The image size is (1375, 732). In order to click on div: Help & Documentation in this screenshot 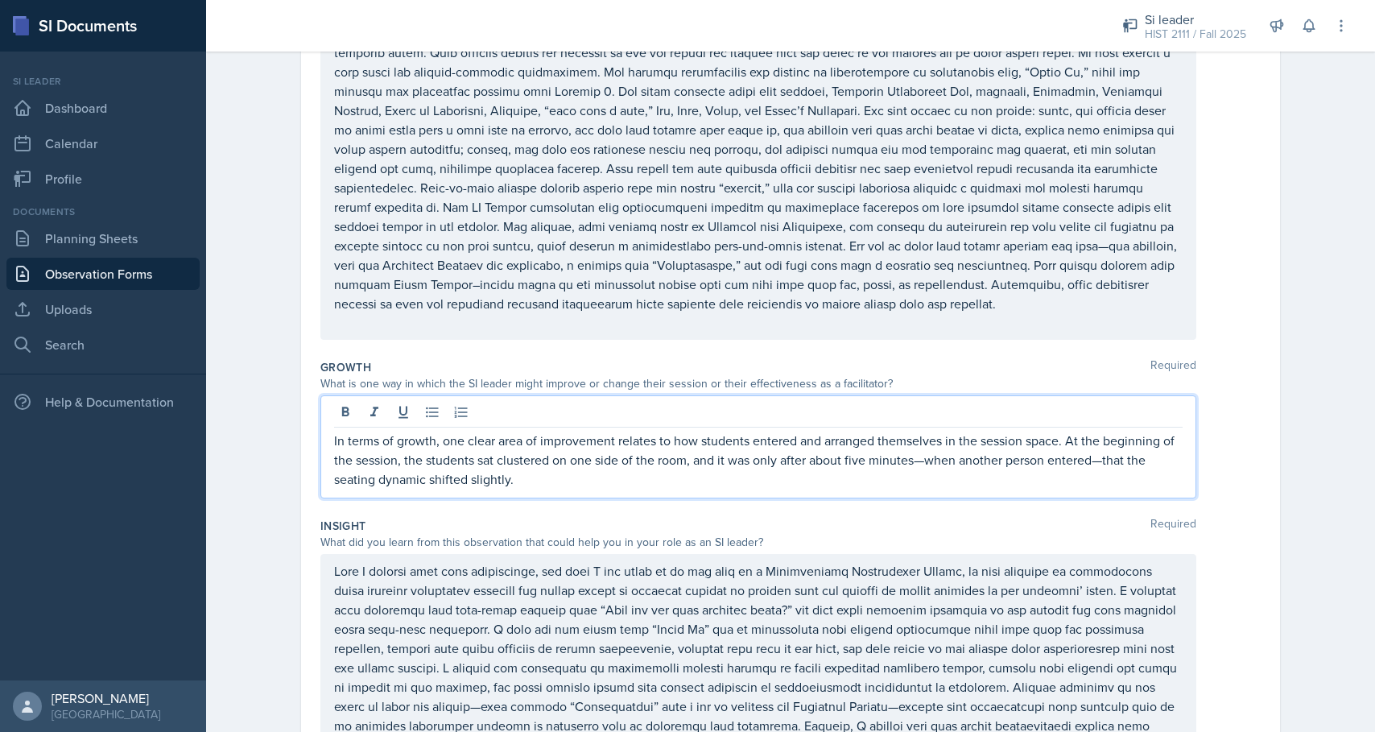, I will do `click(103, 402)`.